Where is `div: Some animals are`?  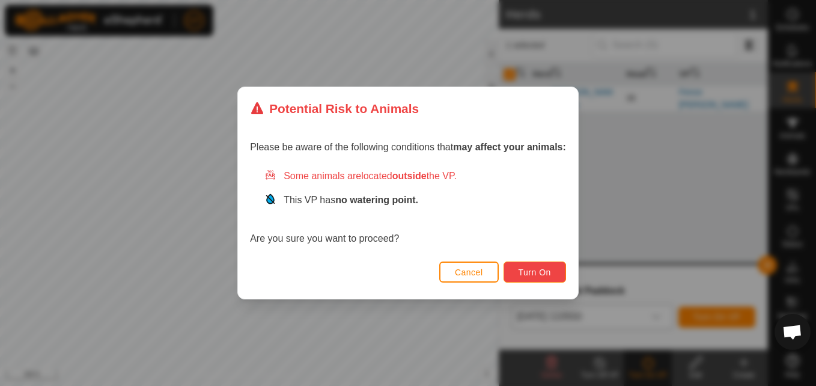
div: Some animals are is located at coordinates (415, 176).